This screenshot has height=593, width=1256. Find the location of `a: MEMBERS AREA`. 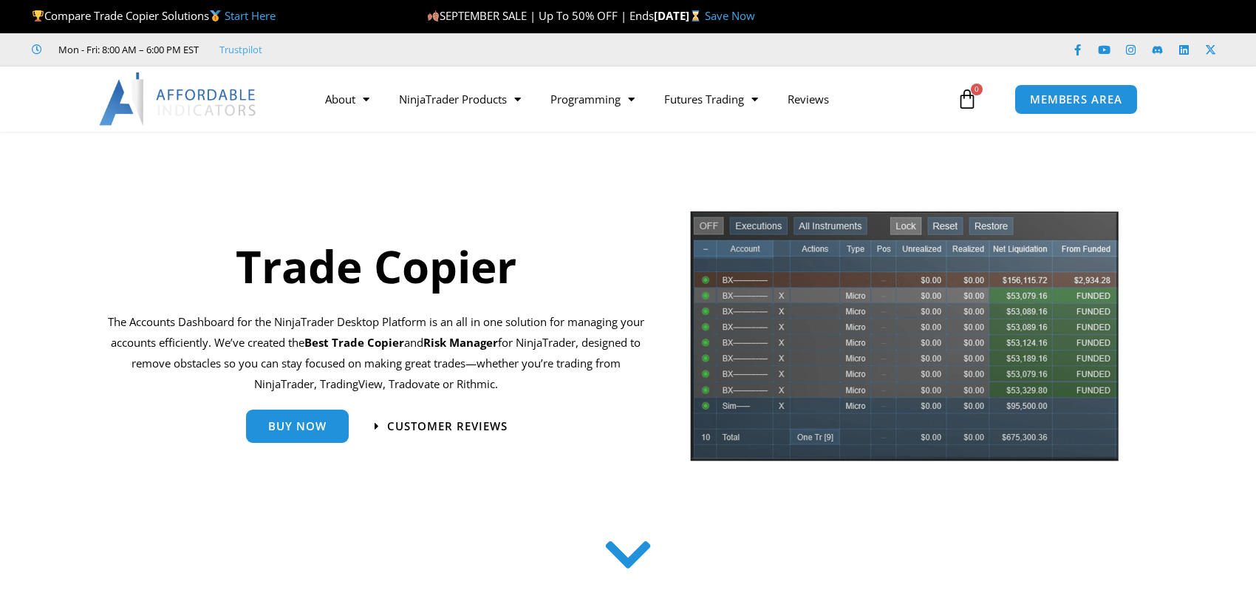

a: MEMBERS AREA is located at coordinates (1076, 99).